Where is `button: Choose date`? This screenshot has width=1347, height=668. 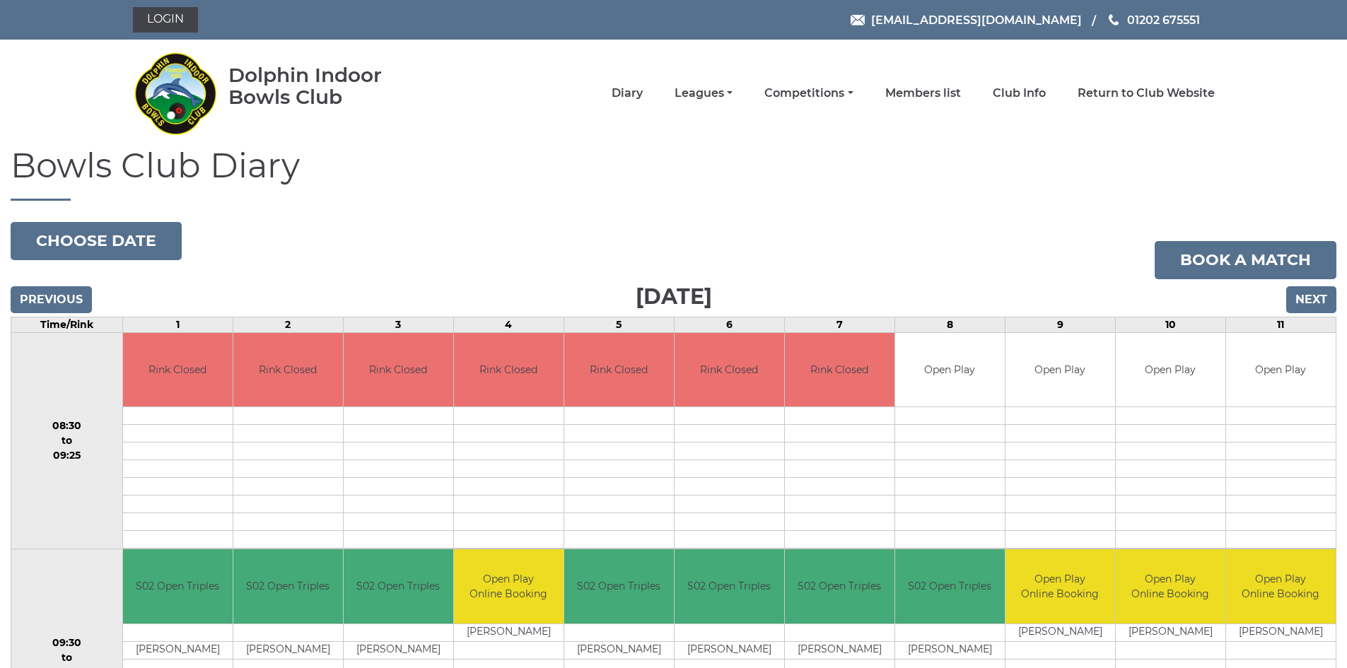
button: Choose date is located at coordinates (96, 241).